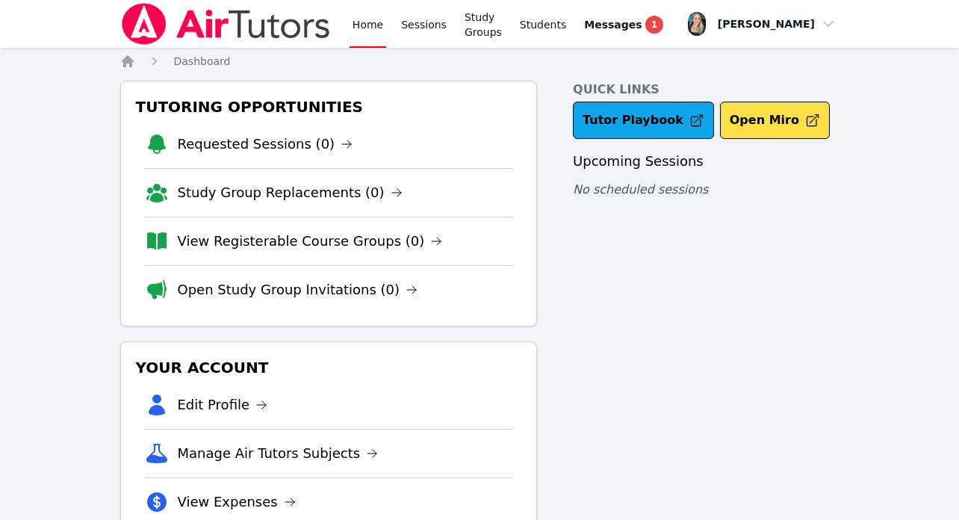 This screenshot has height=520, width=959. Describe the element at coordinates (329, 107) in the screenshot. I see `h3: Tutoring Opportunities` at that location.